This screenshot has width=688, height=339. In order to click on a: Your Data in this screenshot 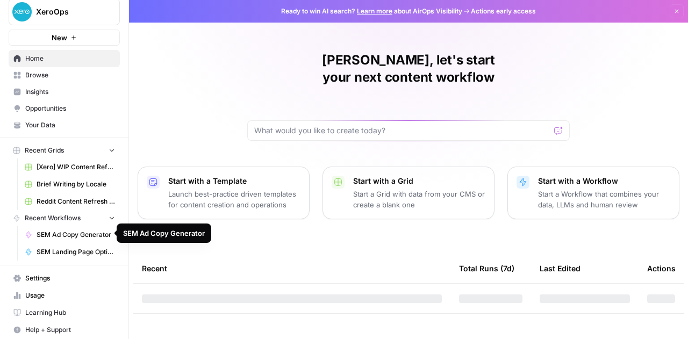, I will do `click(64, 125)`.